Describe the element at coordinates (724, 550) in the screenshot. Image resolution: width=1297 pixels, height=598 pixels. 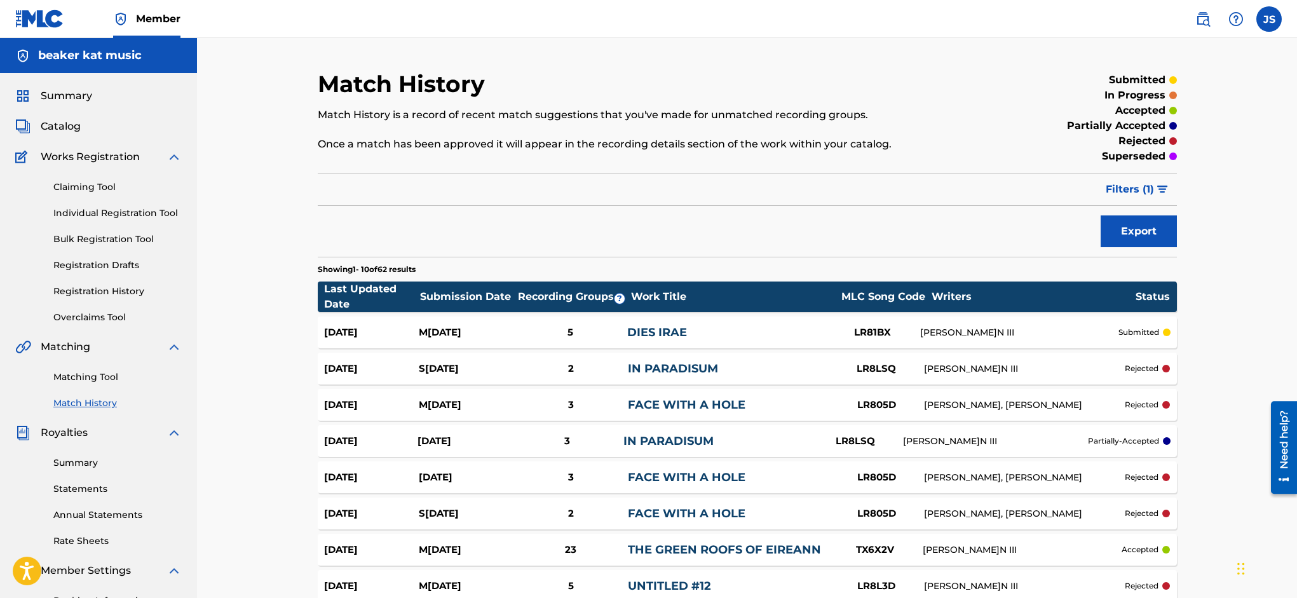
I see `a: THE GREEN ROOFS OF EIREANN` at that location.